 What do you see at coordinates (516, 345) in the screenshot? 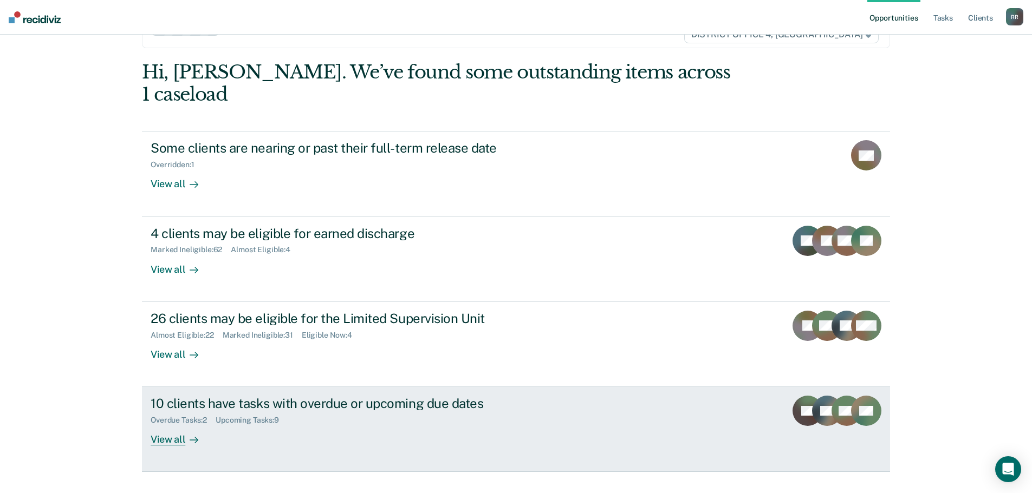
I see `a: 26 clients may be eligible for the Limited Supervision UnitAlmost Eligible:22Marked Ineligible:31...` at bounding box center [516, 345].